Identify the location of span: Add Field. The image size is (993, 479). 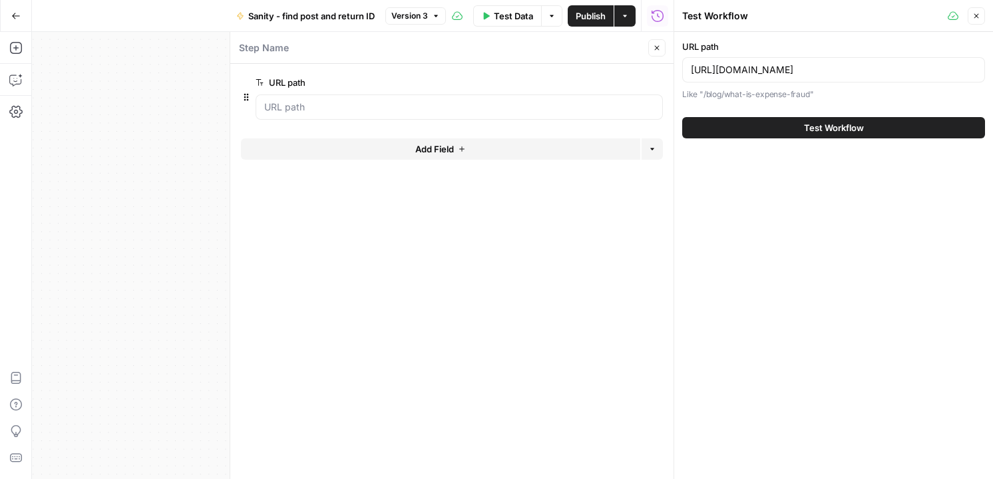
(435, 149).